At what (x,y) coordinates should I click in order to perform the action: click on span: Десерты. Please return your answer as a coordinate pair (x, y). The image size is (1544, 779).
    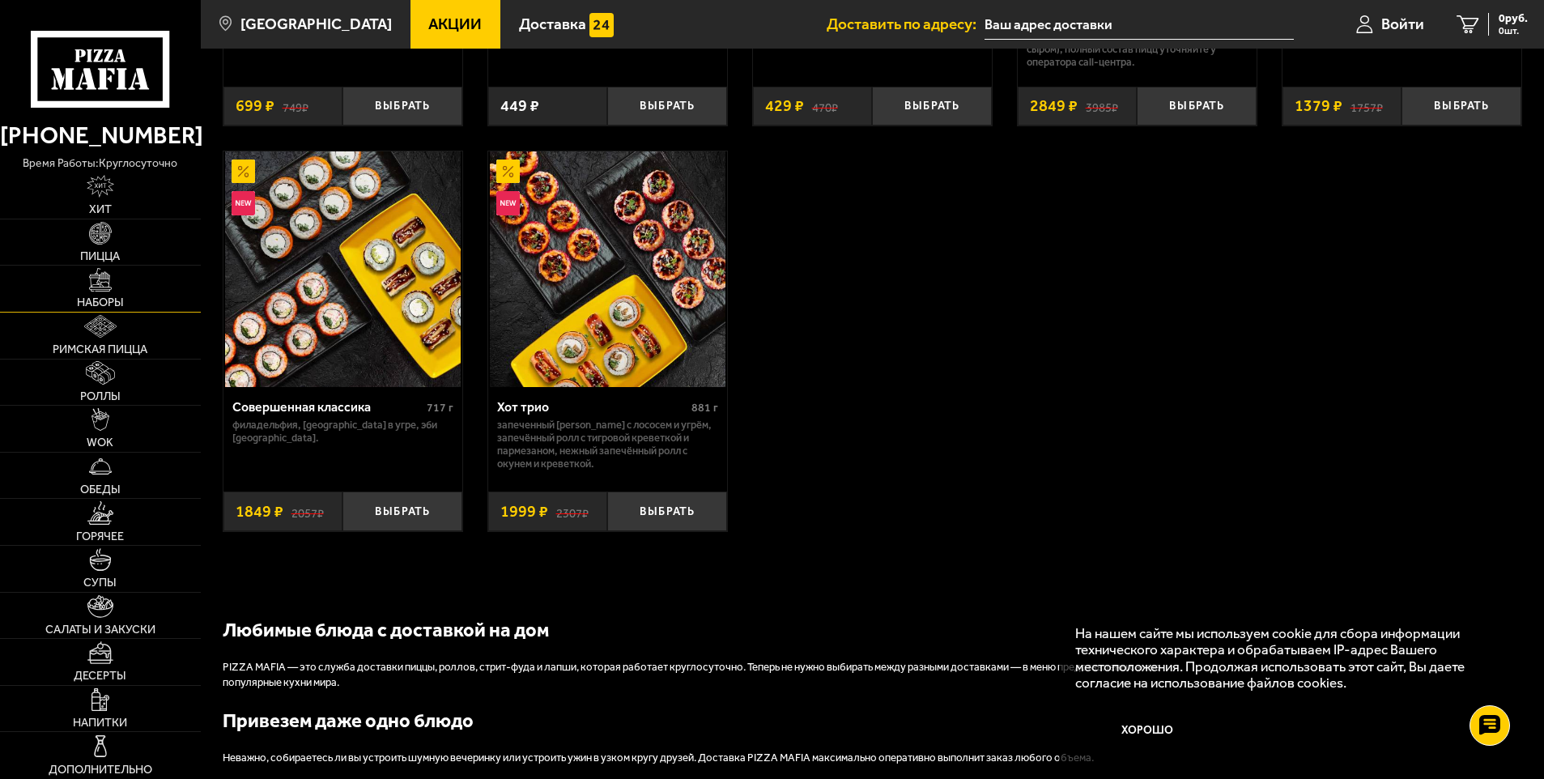
    Looking at the image, I should click on (100, 676).